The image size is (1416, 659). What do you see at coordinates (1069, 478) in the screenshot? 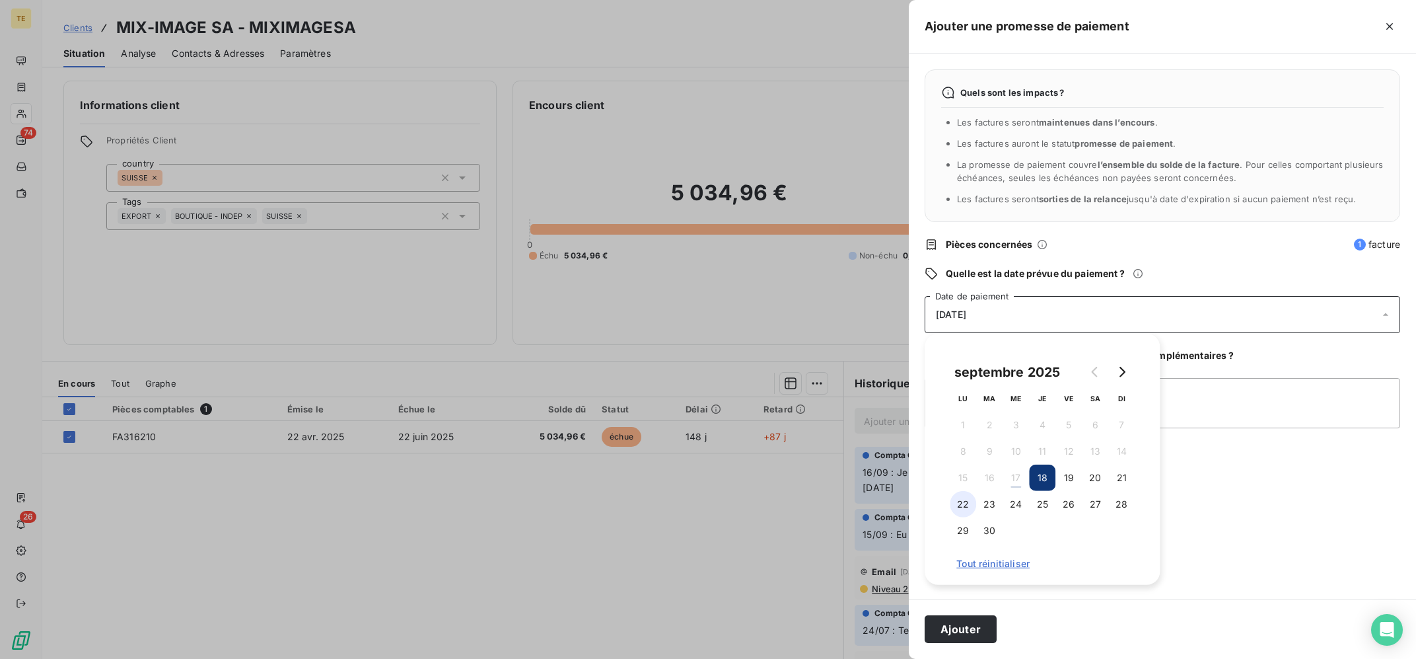
I see `button: 19` at bounding box center [1069, 478].